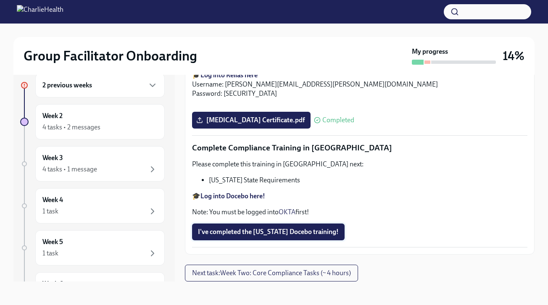 The height and width of the screenshot is (305, 548). I want to click on strong: My progress, so click(430, 52).